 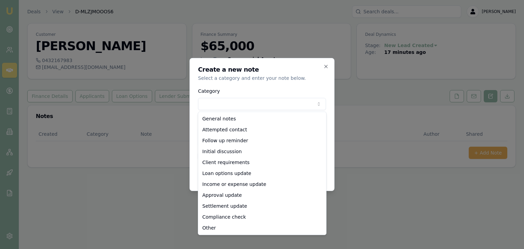 I want to click on span: Follow up reminder, so click(x=225, y=141).